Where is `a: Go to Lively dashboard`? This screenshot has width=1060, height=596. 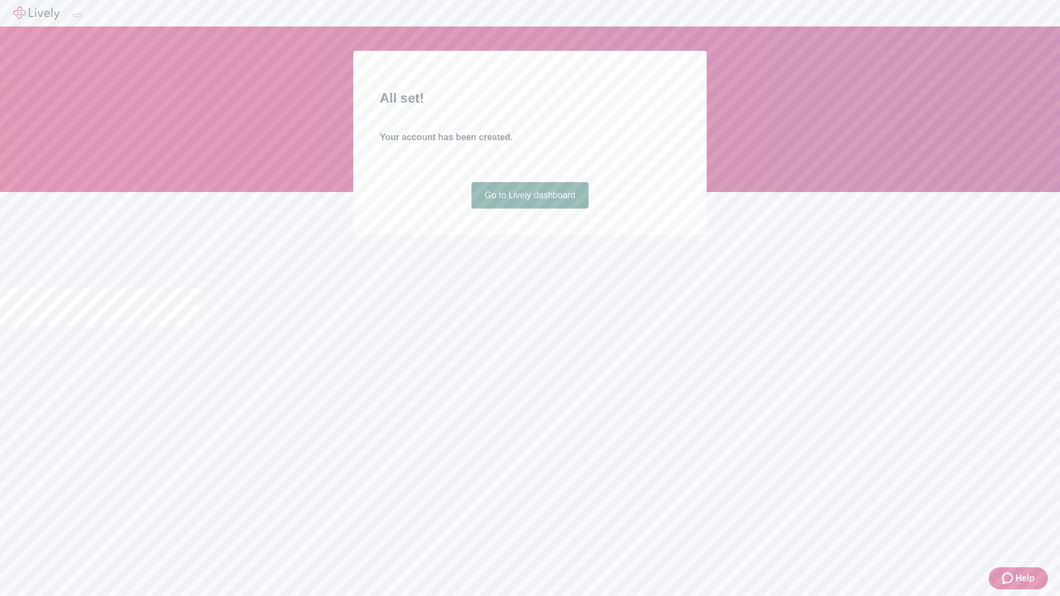 a: Go to Lively dashboard is located at coordinates (530, 195).